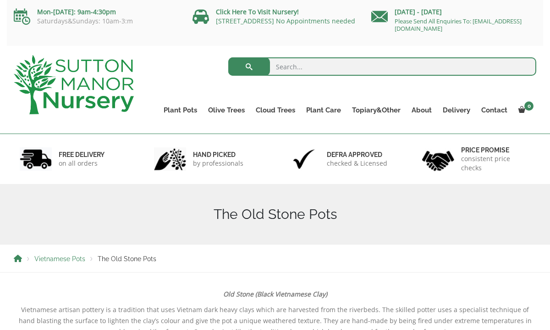 This screenshot has height=330, width=550. I want to click on h6: hand picked, so click(218, 154).